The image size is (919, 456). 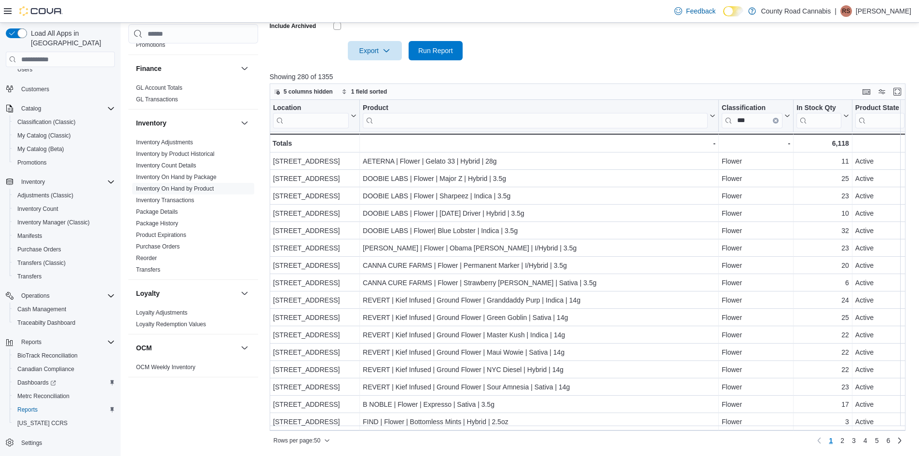 What do you see at coordinates (44, 136) in the screenshot?
I see `a: My Catalog (Classic)` at bounding box center [44, 136].